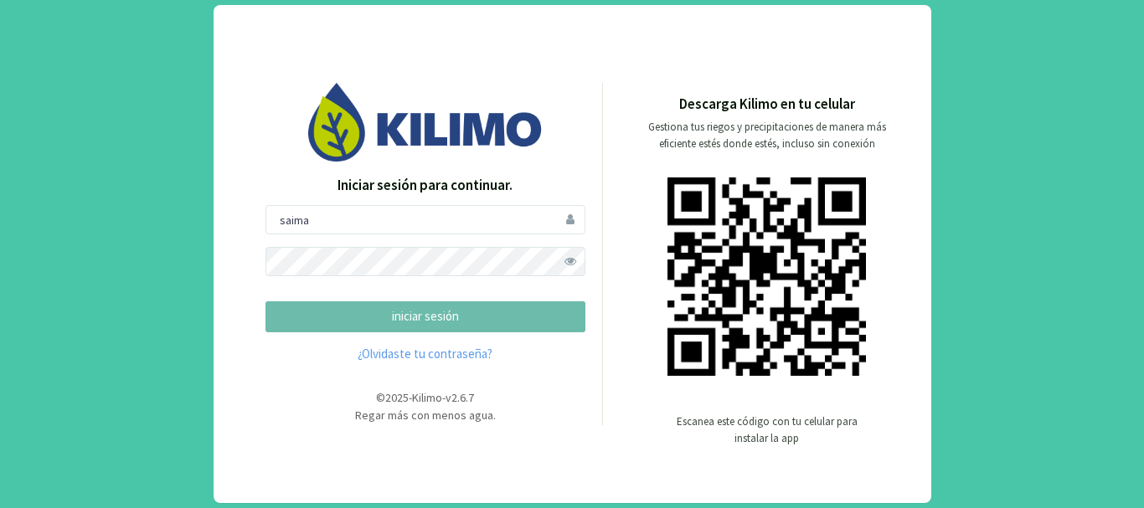 This screenshot has width=1144, height=508. Describe the element at coordinates (425, 354) in the screenshot. I see `a: ¿Olvidaste tu contraseña?` at that location.